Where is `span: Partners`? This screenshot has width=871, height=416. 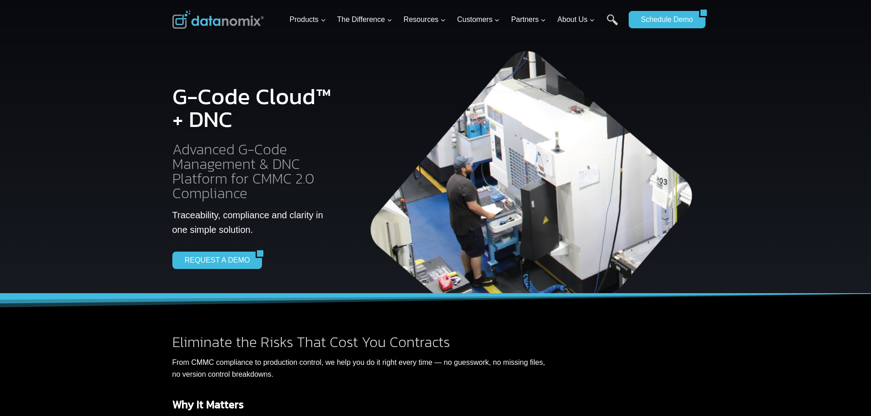
span: Partners is located at coordinates (528, 20).